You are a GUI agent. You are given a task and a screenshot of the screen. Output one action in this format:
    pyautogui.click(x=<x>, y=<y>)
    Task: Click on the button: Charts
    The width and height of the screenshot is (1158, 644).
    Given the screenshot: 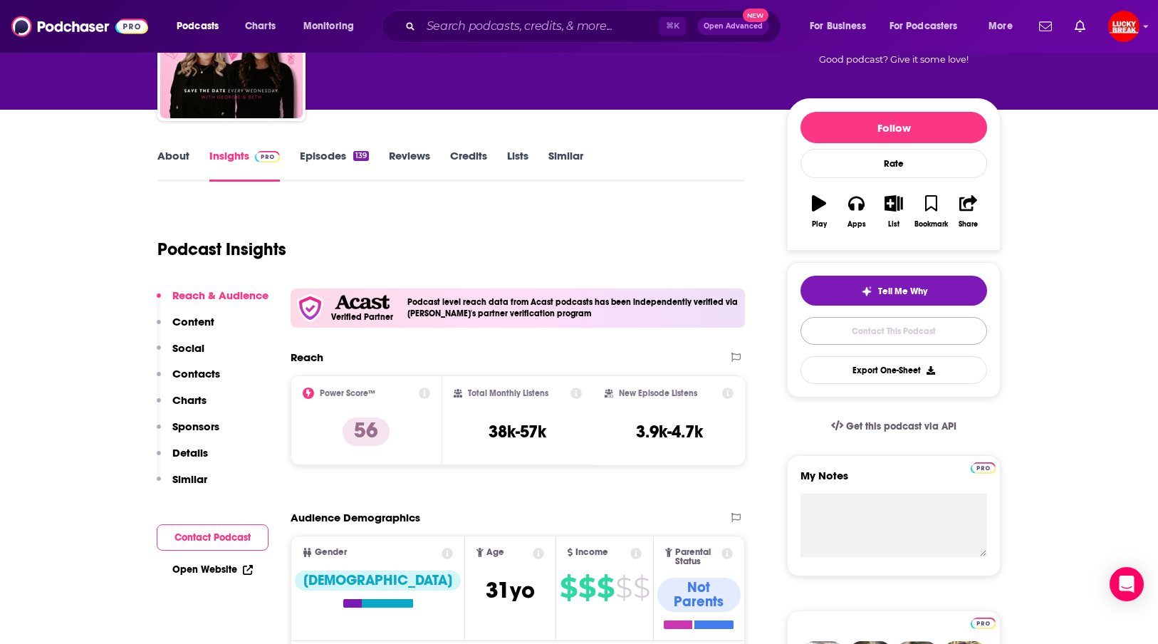 What is the action you would take?
    pyautogui.click(x=182, y=406)
    